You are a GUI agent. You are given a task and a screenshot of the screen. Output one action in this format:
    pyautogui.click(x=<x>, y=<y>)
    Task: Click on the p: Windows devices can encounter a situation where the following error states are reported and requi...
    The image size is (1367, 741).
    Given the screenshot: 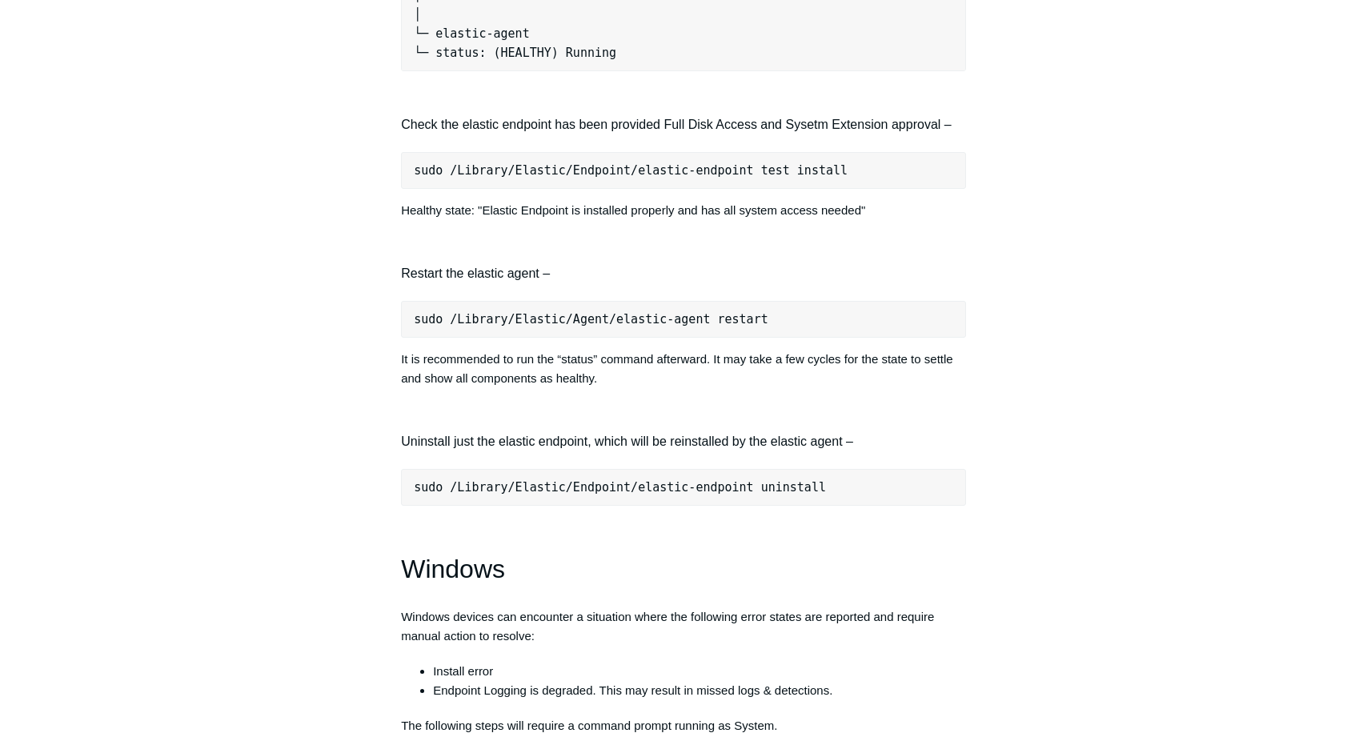 What is the action you would take?
    pyautogui.click(x=684, y=627)
    